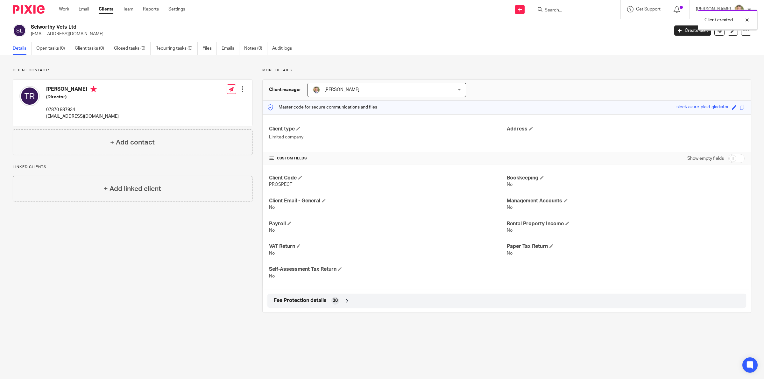  Describe the element at coordinates (322, 107) in the screenshot. I see `p: Master code for secure communications and files` at that location.